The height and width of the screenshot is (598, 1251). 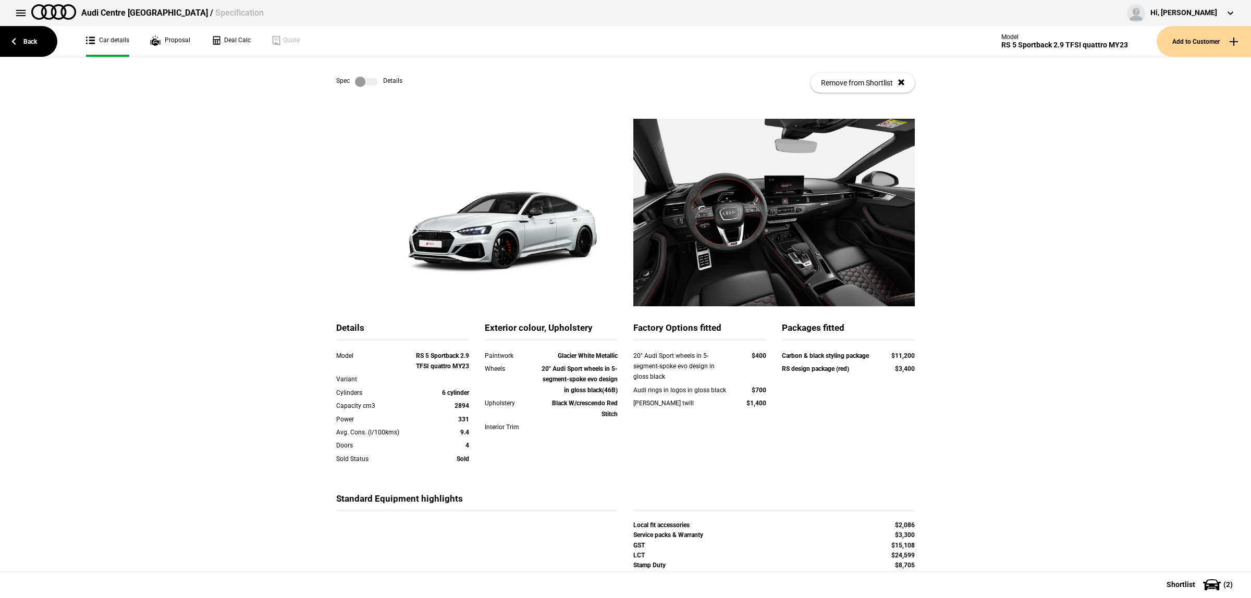 What do you see at coordinates (477, 502) in the screenshot?
I see `div: Standard Equipment highlights` at bounding box center [477, 502].